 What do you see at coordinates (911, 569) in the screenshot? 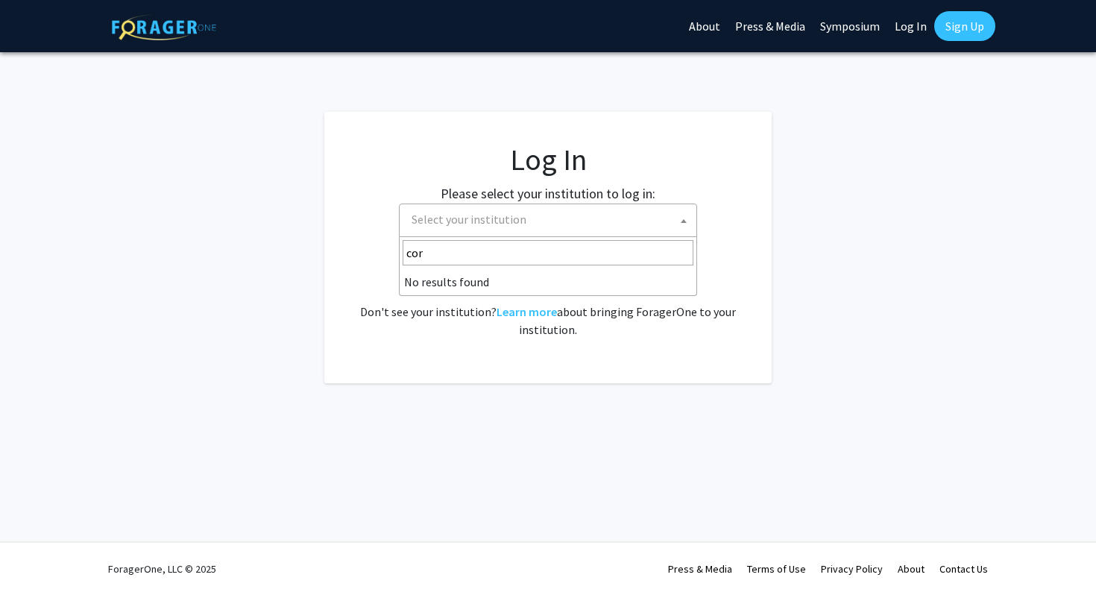
I see `a: About` at bounding box center [911, 569].